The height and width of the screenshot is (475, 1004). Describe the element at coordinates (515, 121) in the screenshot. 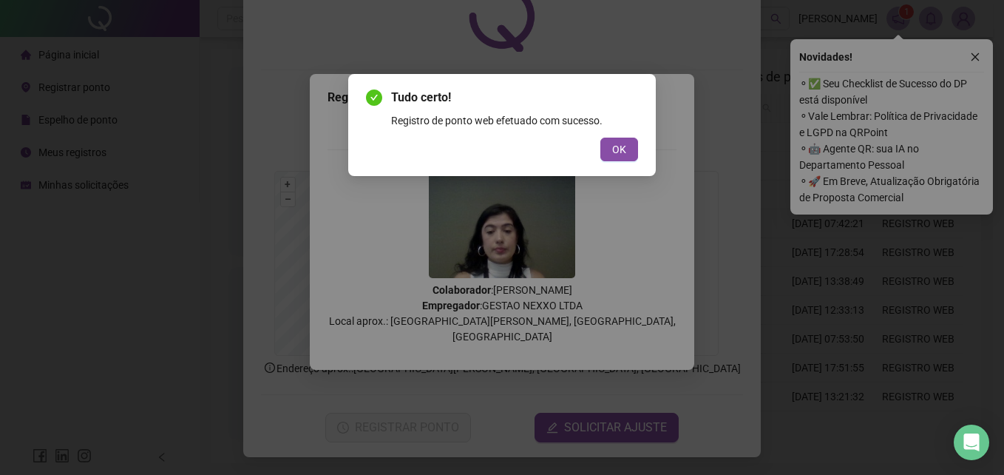

I see `div: Registro de ponto web efetuado com sucesso.` at that location.